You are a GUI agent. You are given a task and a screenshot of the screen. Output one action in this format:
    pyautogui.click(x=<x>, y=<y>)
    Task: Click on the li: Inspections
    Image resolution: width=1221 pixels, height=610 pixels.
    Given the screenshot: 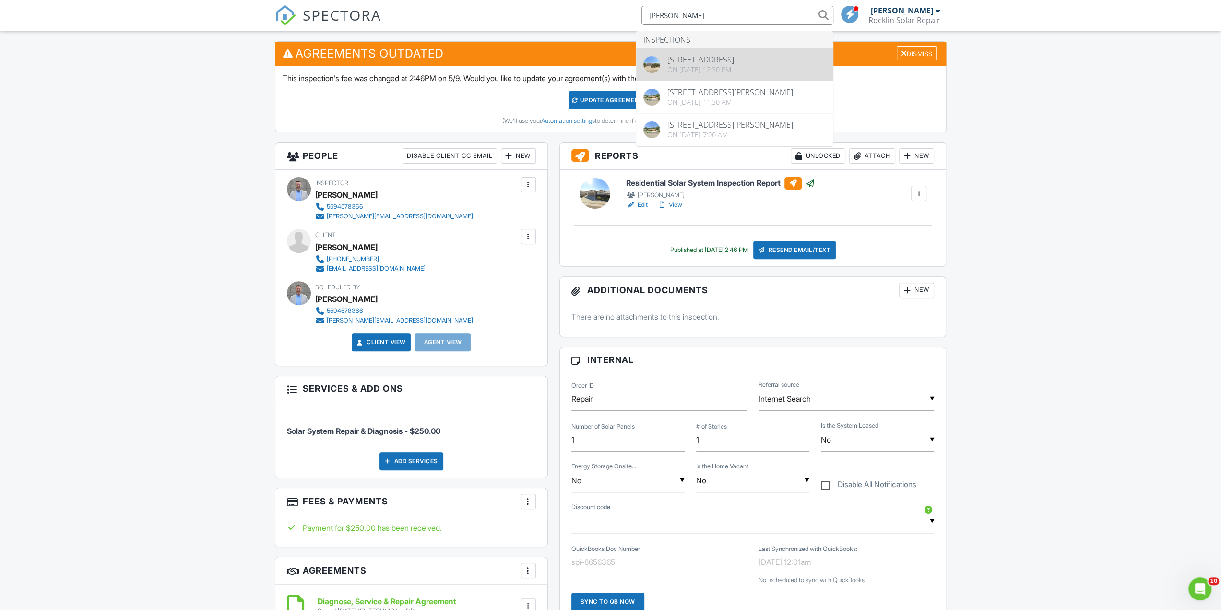 What is the action you would take?
    pyautogui.click(x=735, y=40)
    